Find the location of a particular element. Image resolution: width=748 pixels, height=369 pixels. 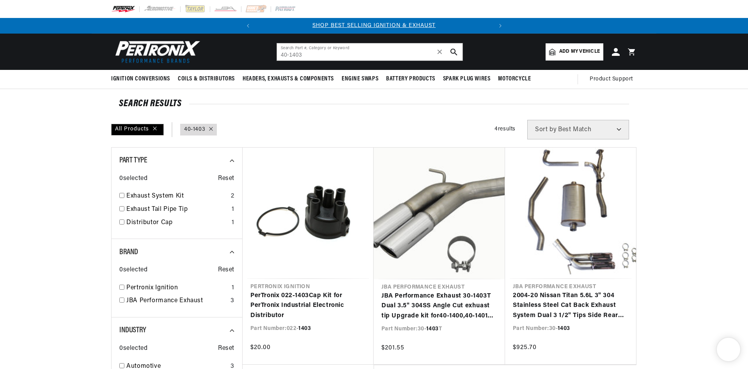

a: JBA Performance Exhaust 30-1403T Dual 3.5" 304SS Angle Cut exhuast tip Upgrade kit for40-1400,40-... is located at coordinates (439, 306).